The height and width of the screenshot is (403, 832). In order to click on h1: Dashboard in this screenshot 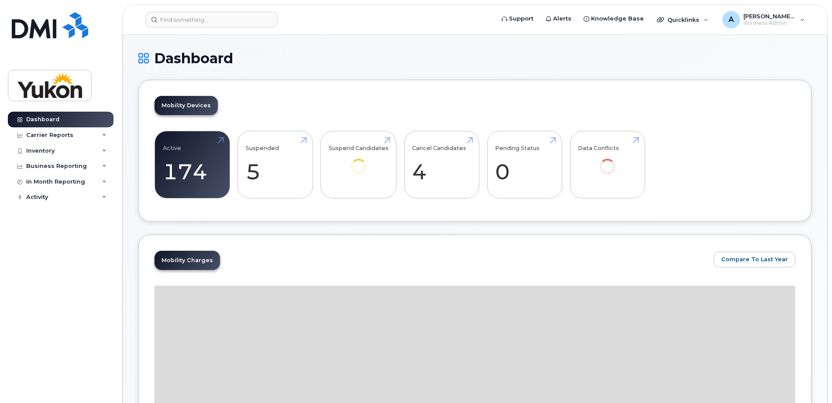, I will do `click(475, 58)`.